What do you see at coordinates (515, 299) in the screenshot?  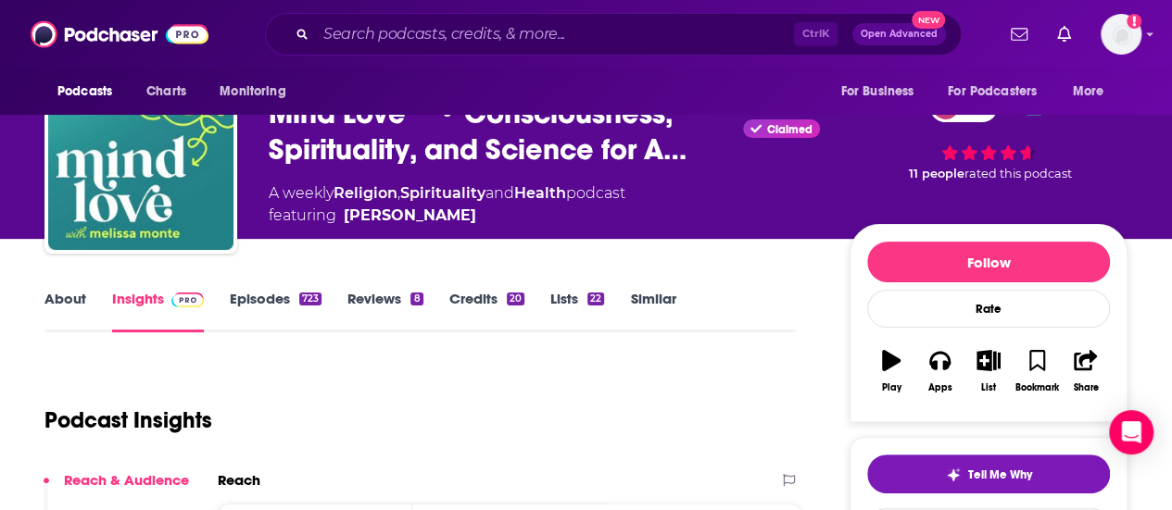 I see `div: 20` at bounding box center [515, 299].